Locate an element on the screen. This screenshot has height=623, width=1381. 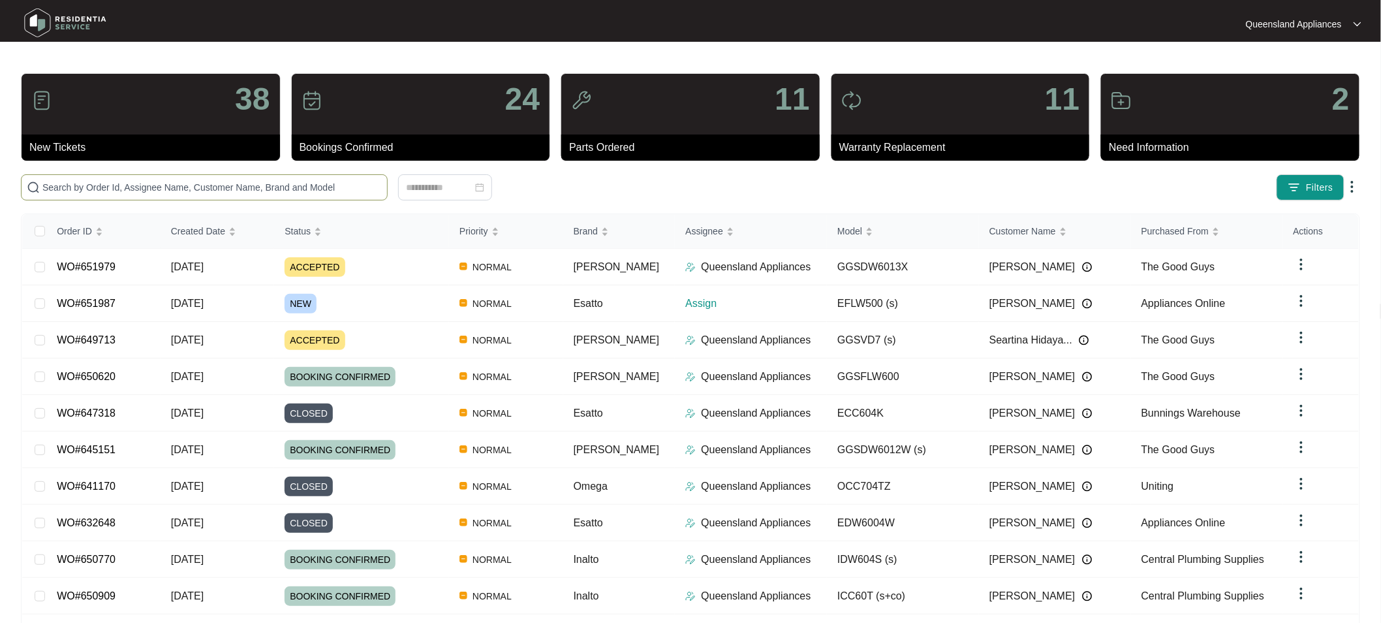
span: Omega is located at coordinates (591, 486).